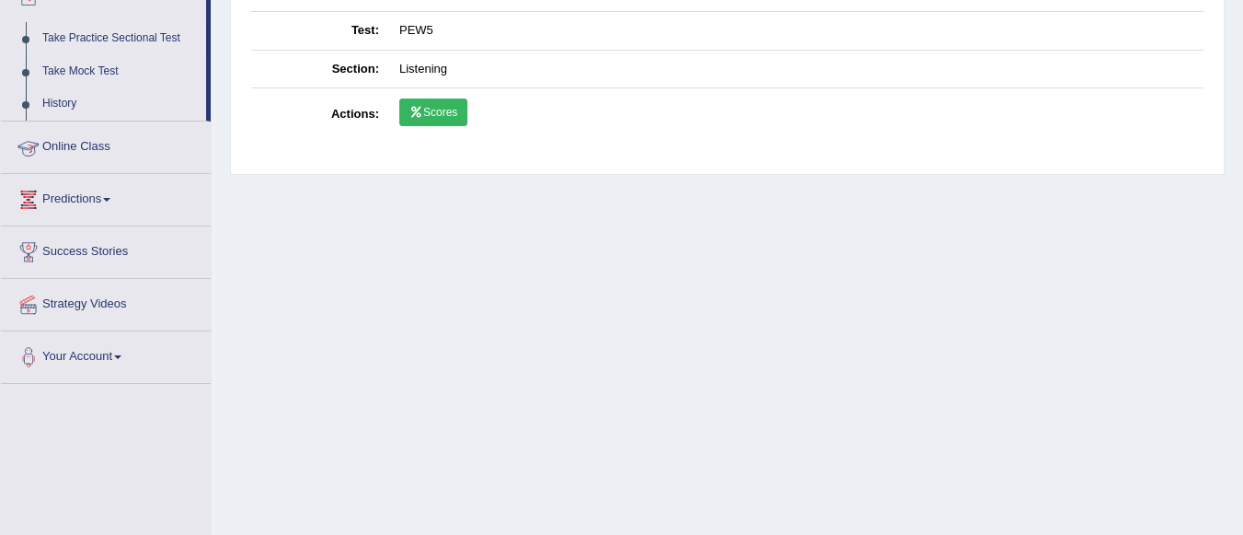 This screenshot has height=535, width=1243. I want to click on a: Predictions, so click(106, 197).